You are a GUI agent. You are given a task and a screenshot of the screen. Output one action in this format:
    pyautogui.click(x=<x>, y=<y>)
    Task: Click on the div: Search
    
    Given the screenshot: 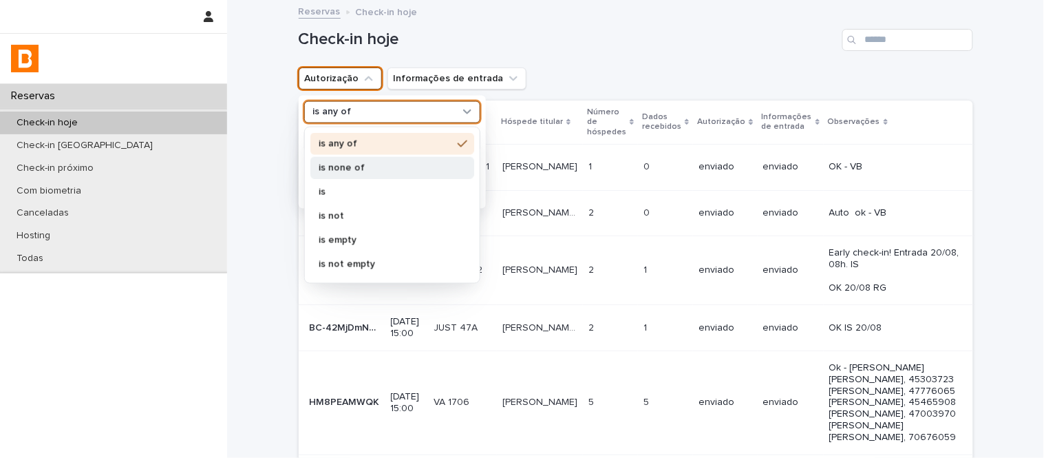 What is the action you would take?
    pyautogui.click(x=908, y=40)
    